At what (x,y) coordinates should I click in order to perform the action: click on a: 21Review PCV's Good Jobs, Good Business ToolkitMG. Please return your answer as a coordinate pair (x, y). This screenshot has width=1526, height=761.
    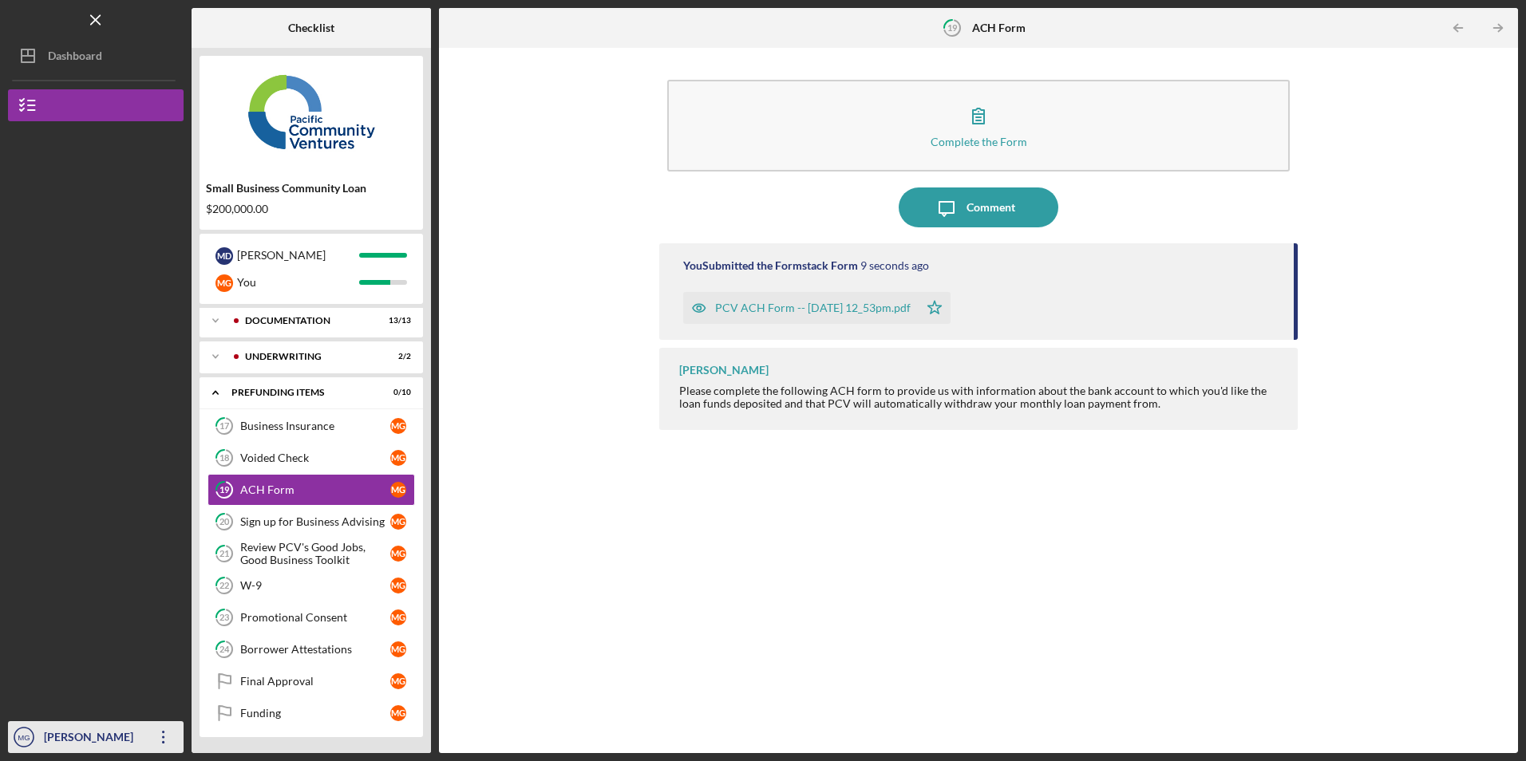
    Looking at the image, I should click on (311, 554).